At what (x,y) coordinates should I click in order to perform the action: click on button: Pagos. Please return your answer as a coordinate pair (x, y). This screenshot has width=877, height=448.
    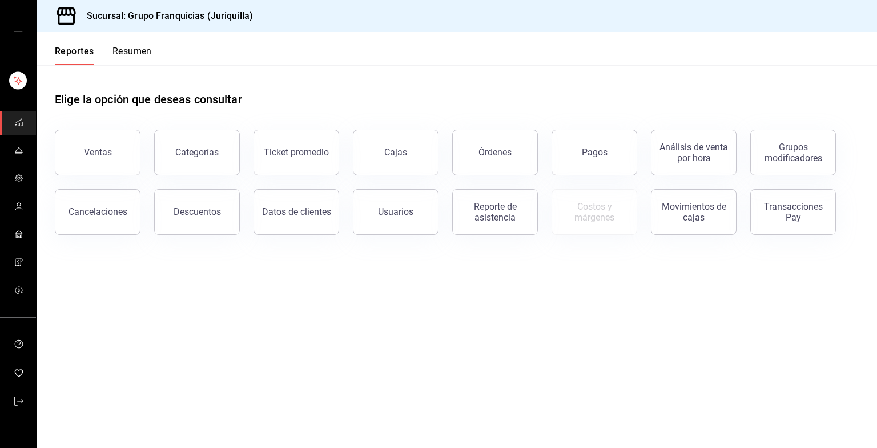
    Looking at the image, I should click on (594, 152).